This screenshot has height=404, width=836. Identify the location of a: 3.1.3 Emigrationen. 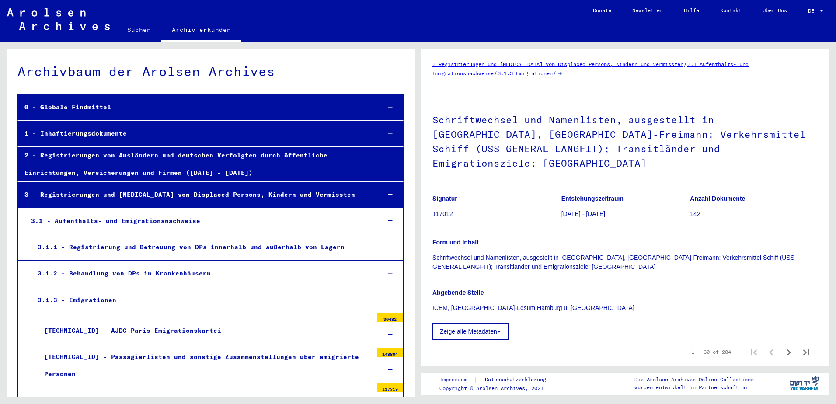
(525, 73).